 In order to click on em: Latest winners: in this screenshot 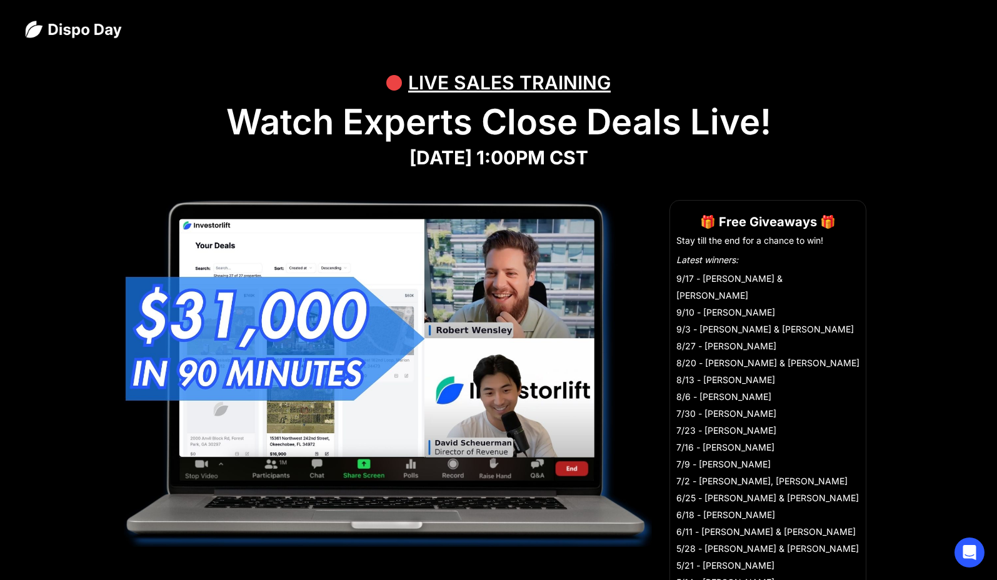, I will do `click(707, 259)`.